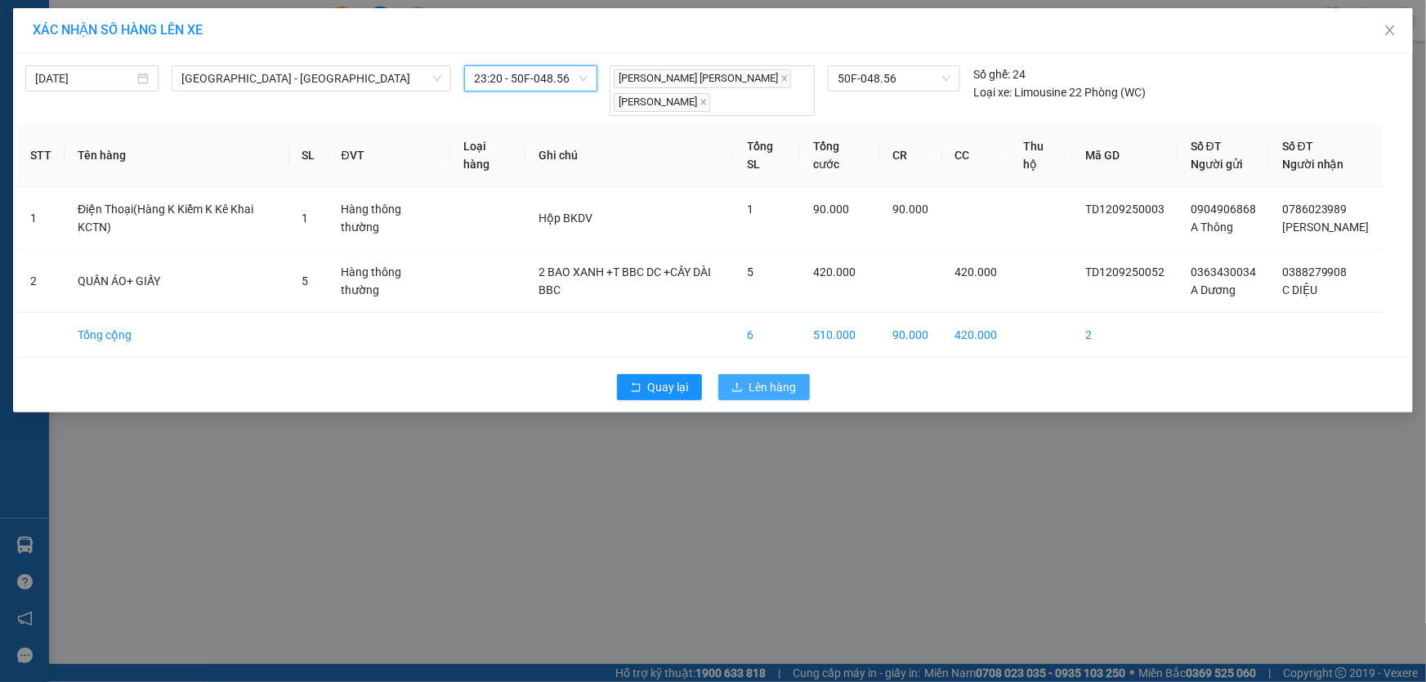 The height and width of the screenshot is (682, 1426). Describe the element at coordinates (566, 218) in the screenshot. I see `span: Hộp BKDV` at that location.